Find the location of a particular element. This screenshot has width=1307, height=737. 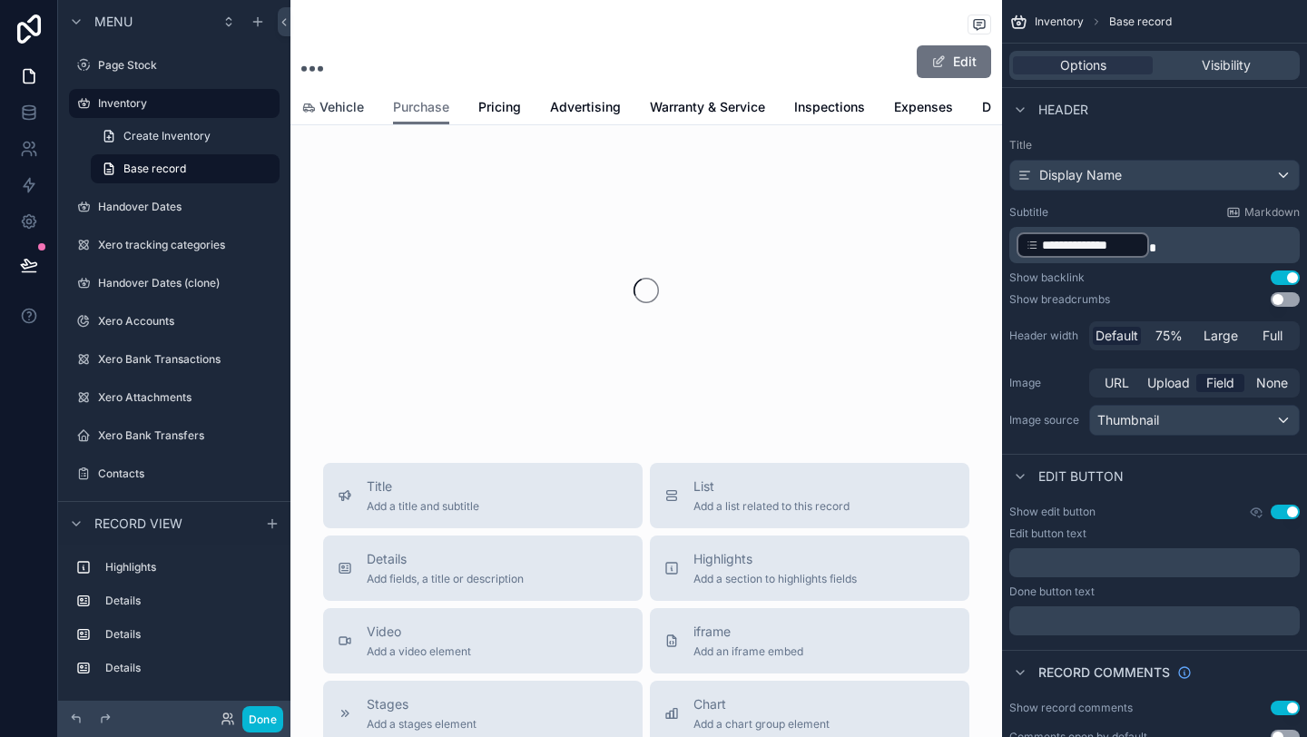

span: Create Inventory is located at coordinates (167, 136).